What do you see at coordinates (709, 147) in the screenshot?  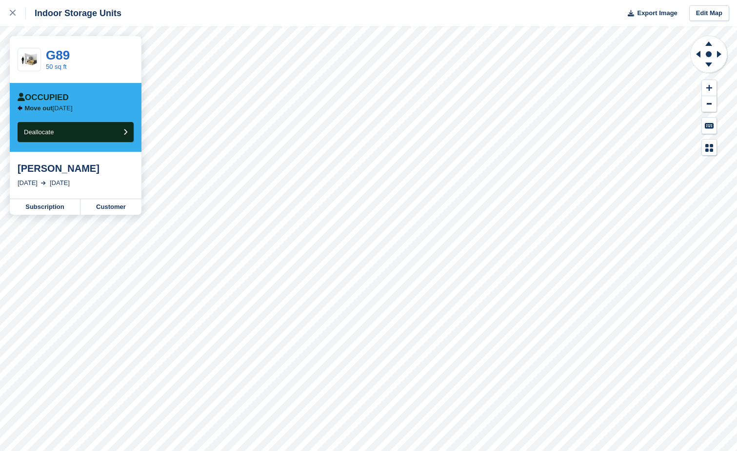 I see `button: Map Legend` at bounding box center [709, 147].